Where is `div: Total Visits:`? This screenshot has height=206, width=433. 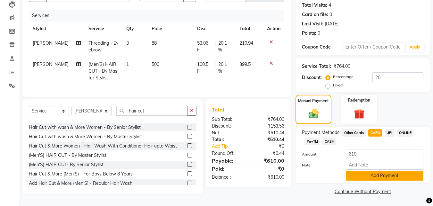 div: Total Visits: is located at coordinates (315, 5).